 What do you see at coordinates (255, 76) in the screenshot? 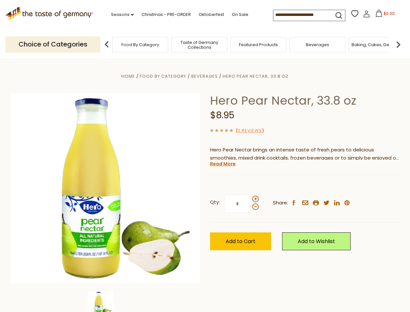
I see `span: Hero Pear Nectar, 33.8 oz` at bounding box center [255, 76].